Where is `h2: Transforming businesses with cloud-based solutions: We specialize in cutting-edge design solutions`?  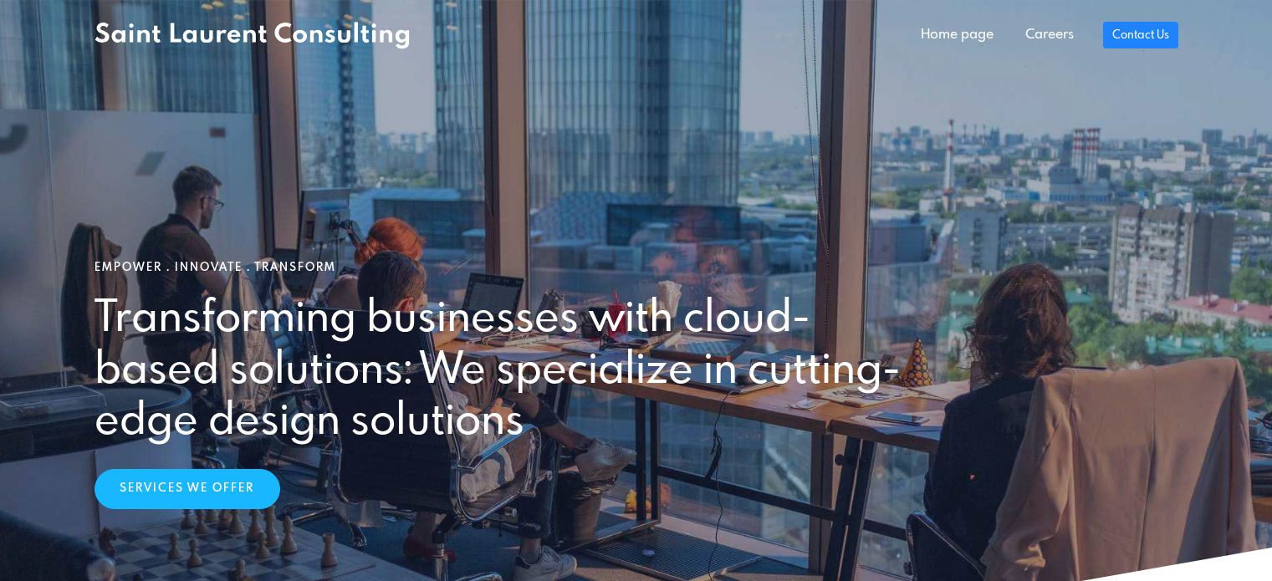
h2: Transforming businesses with cloud-based solutions: We specialize in cutting-edge design solutions is located at coordinates (501, 371).